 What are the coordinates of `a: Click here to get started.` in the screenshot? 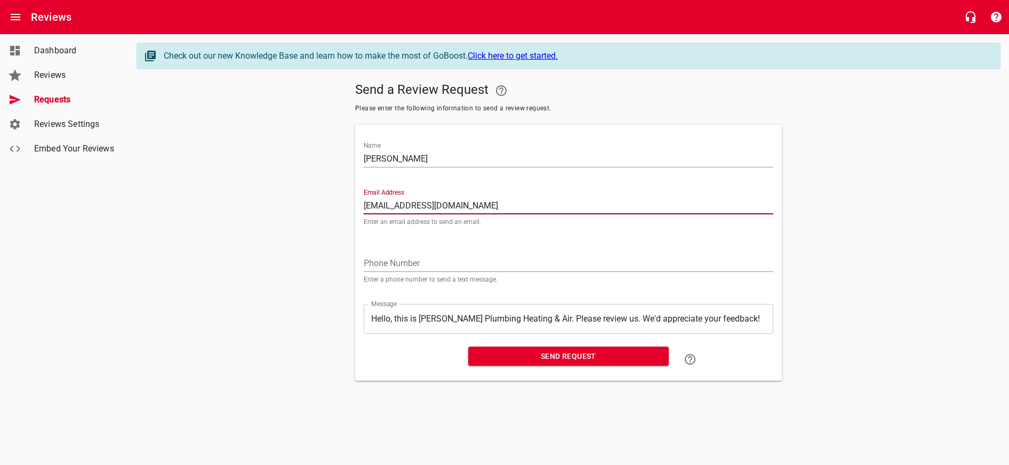 It's located at (513, 55).